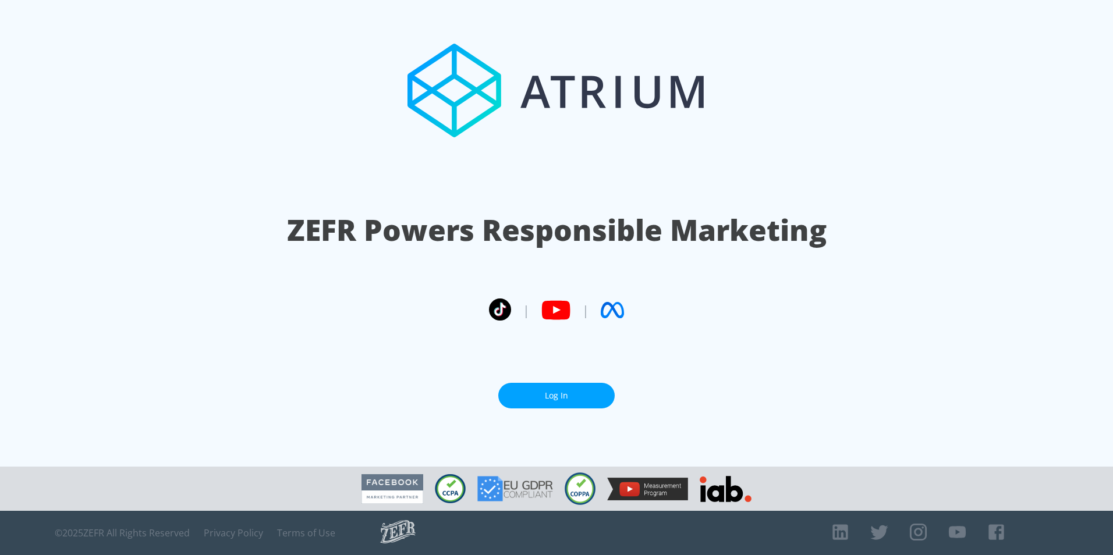  Describe the element at coordinates (557, 396) in the screenshot. I see `a: Log In` at that location.